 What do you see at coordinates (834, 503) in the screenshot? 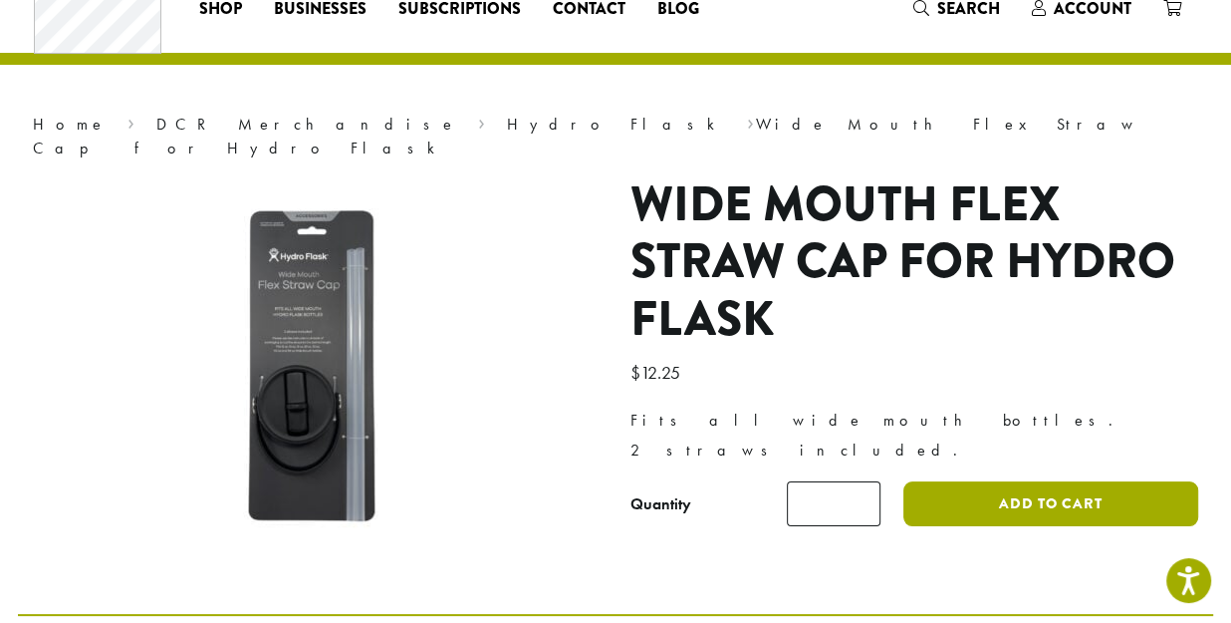
I see `input: Product quantity` at bounding box center [834, 503].